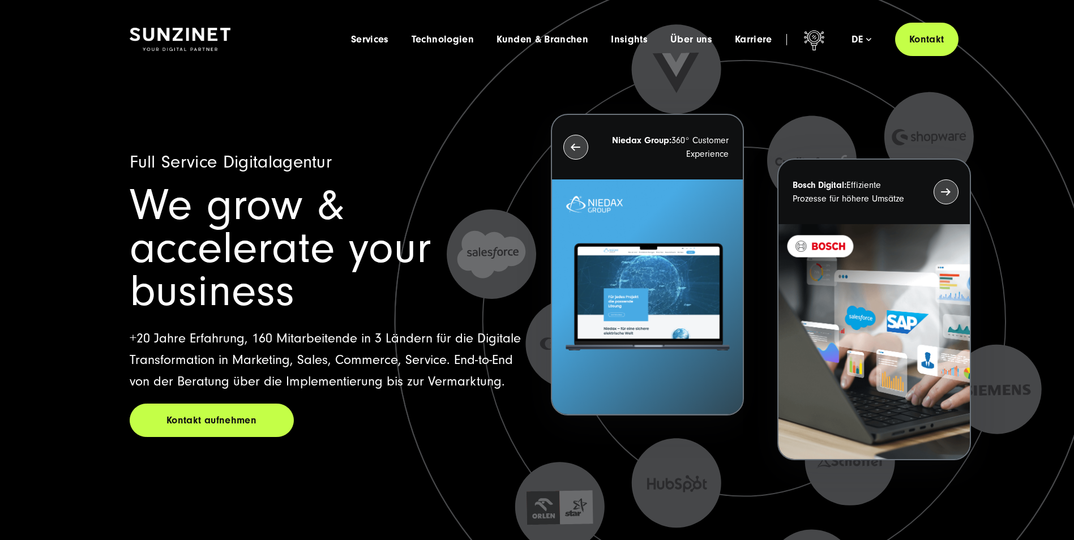 The height and width of the screenshot is (540, 1074). What do you see at coordinates (852, 192) in the screenshot?
I see `p: Effiziente Prozesse für höhere Umsätze` at bounding box center [852, 192].